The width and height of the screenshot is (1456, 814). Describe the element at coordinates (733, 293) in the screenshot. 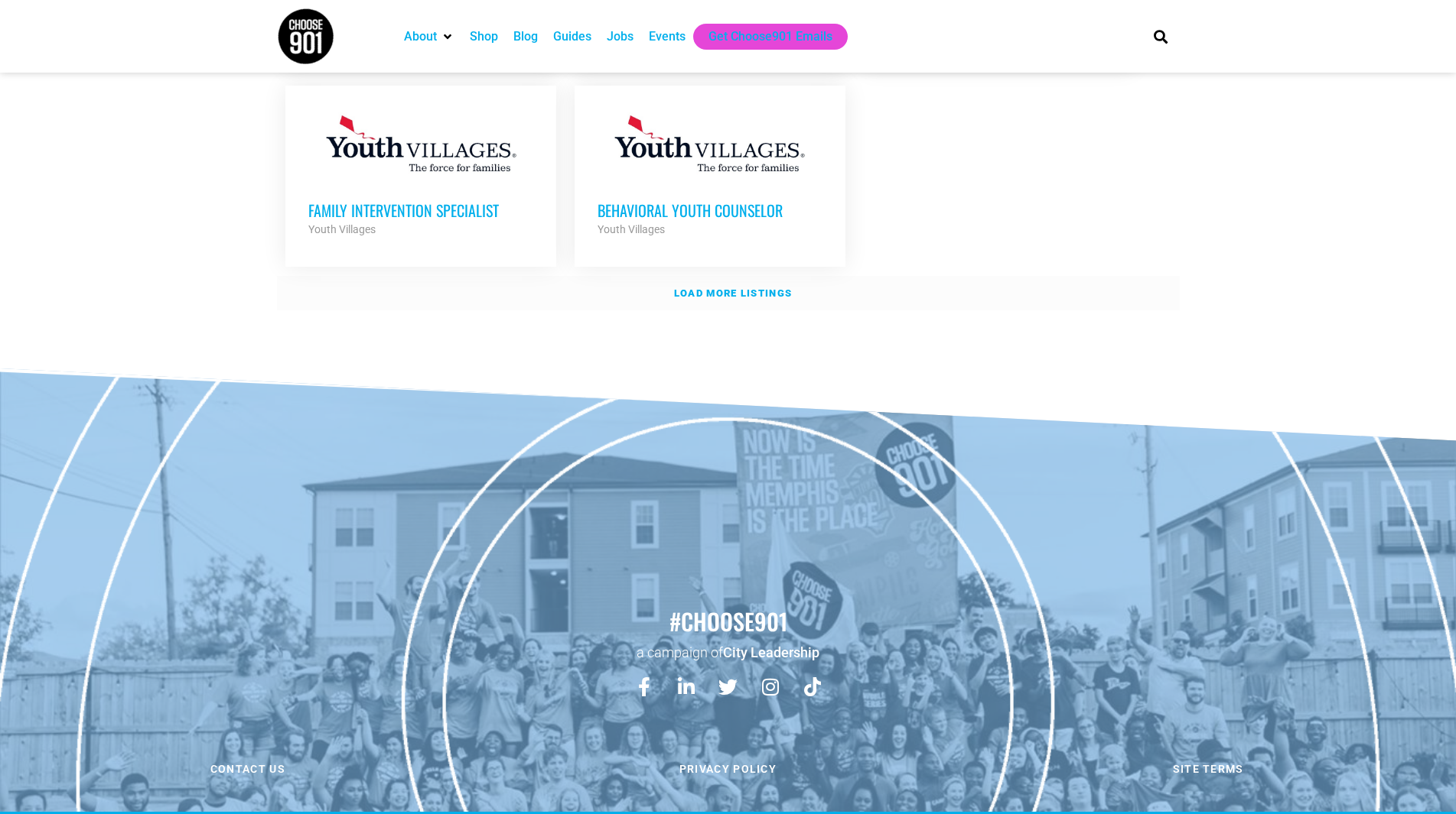

I see `strong: Load more listings` at that location.